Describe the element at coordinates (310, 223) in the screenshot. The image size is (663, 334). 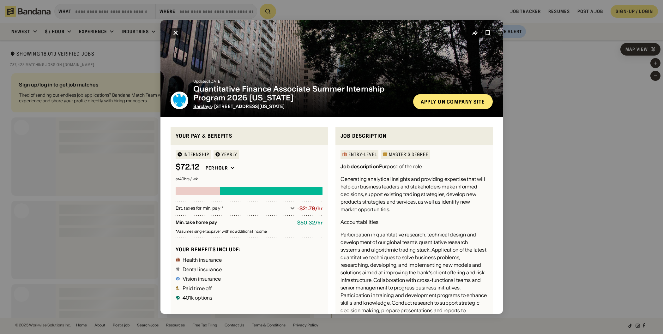
I see `div: $ 50.32 / hr` at that location.